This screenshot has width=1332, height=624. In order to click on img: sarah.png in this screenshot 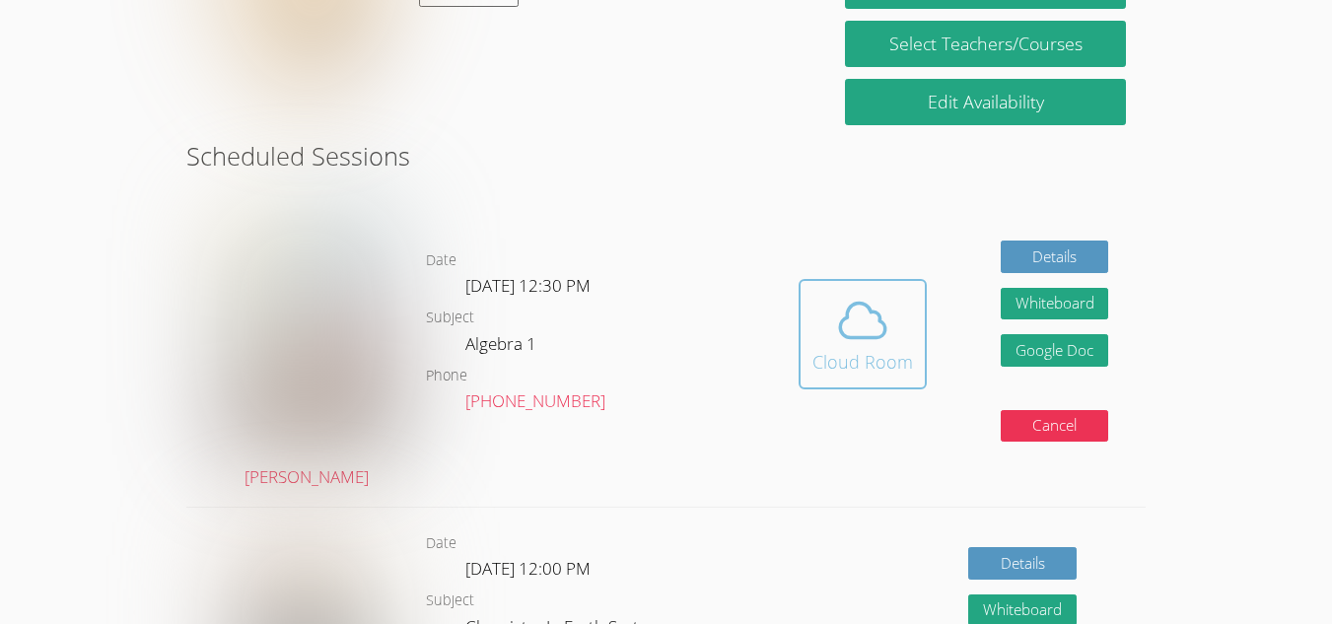, I will do `click(306, 329)`.